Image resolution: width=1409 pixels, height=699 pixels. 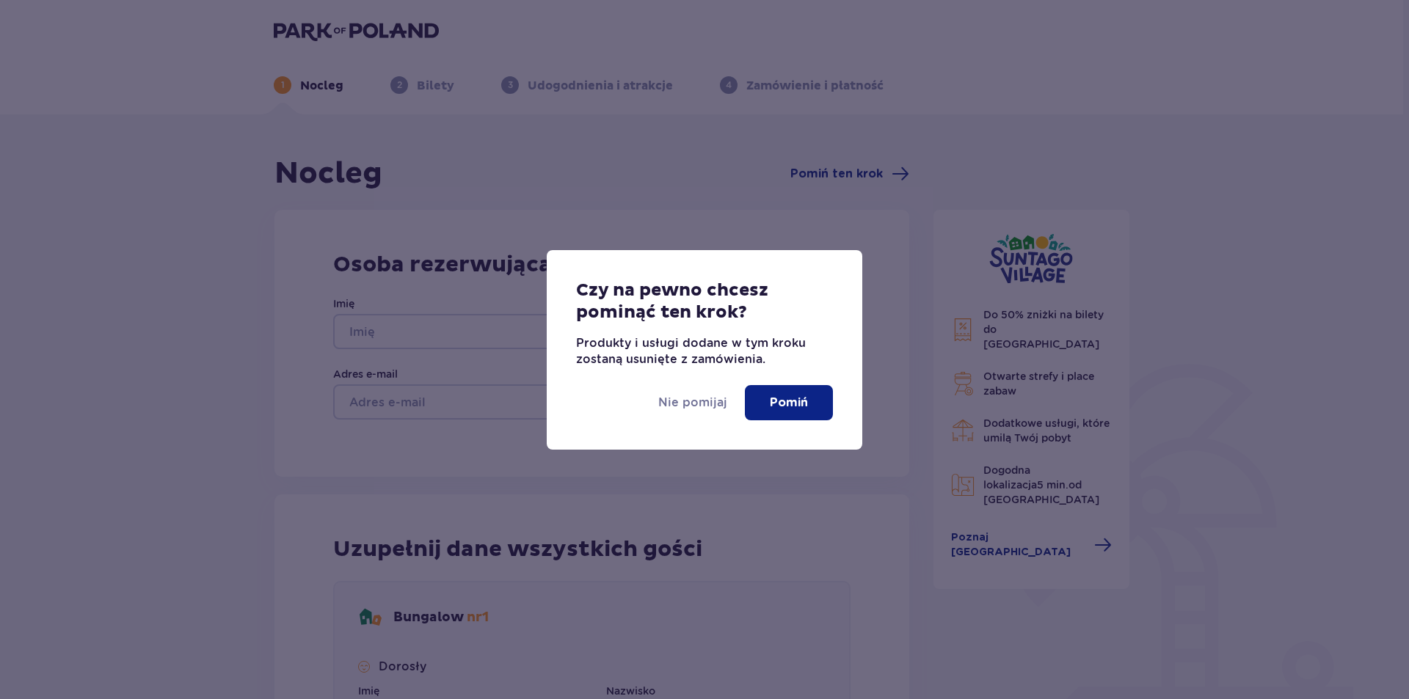 What do you see at coordinates (693, 403) in the screenshot?
I see `a: Nie pomijaj` at bounding box center [693, 403].